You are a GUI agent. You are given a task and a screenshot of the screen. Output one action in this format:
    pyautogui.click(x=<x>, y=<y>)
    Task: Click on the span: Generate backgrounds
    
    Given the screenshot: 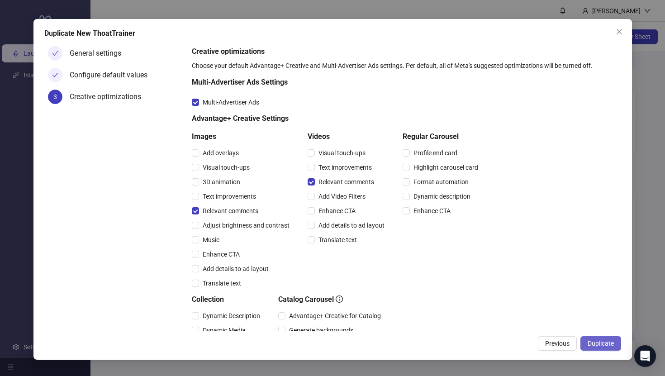 What is the action you would take?
    pyautogui.click(x=321, y=330)
    